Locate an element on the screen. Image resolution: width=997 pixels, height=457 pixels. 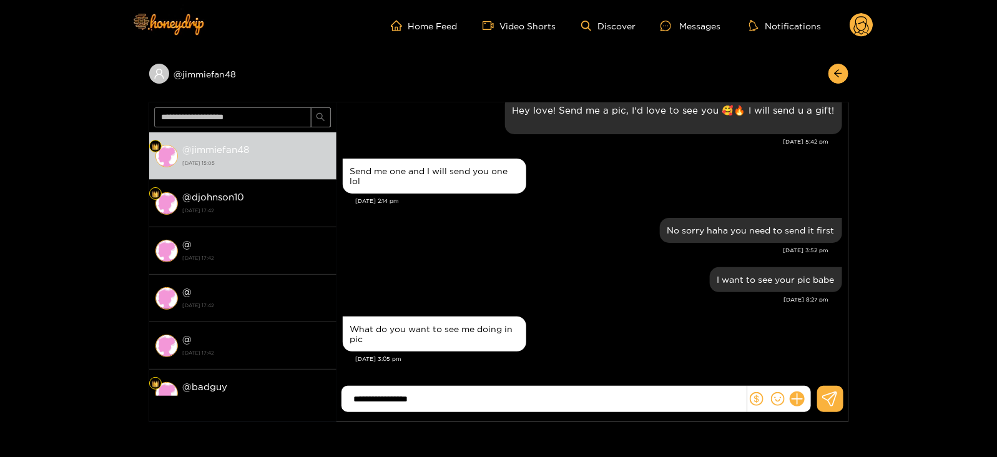
button: dollar is located at coordinates (756, 399).